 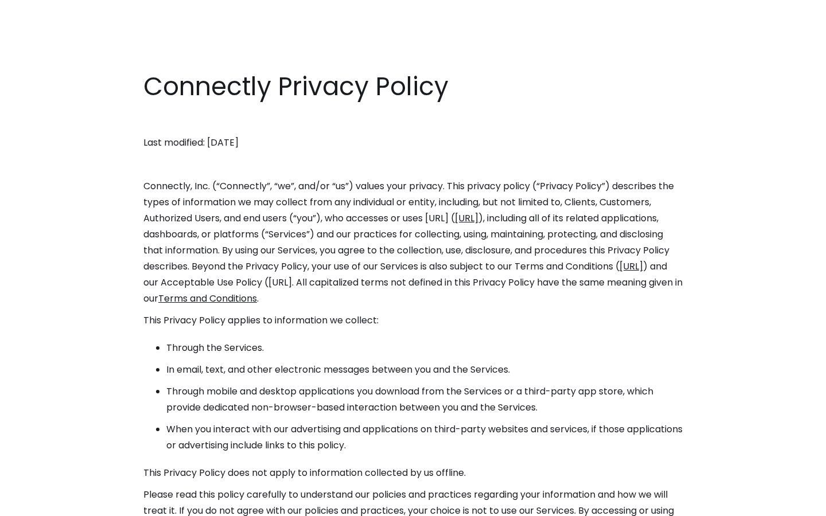 What do you see at coordinates (425, 438) in the screenshot?
I see `li: When you interact with our advertising and applications on third-party websites and services, if ...` at bounding box center [425, 438].